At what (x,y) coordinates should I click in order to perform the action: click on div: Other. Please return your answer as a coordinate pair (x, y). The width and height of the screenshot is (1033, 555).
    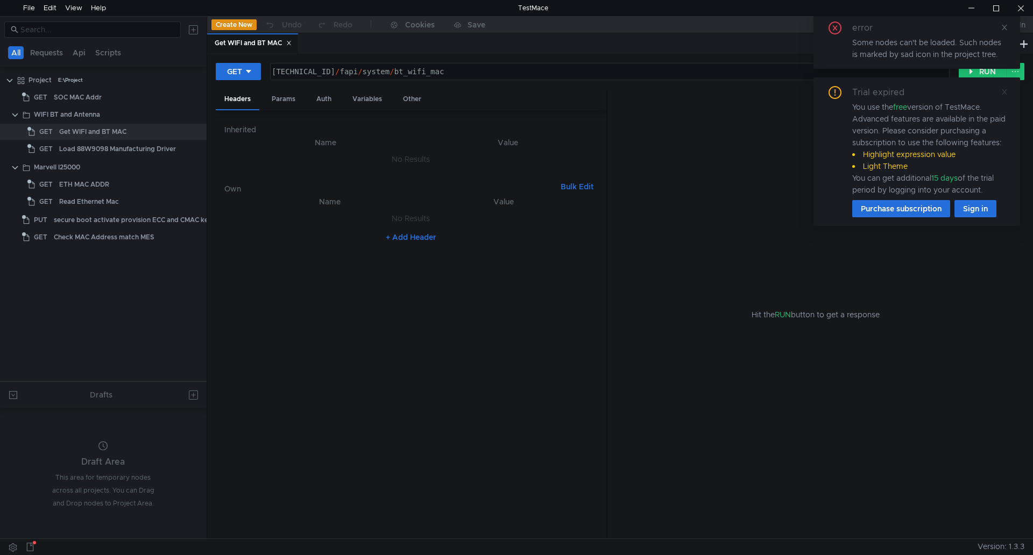
    Looking at the image, I should click on (412, 99).